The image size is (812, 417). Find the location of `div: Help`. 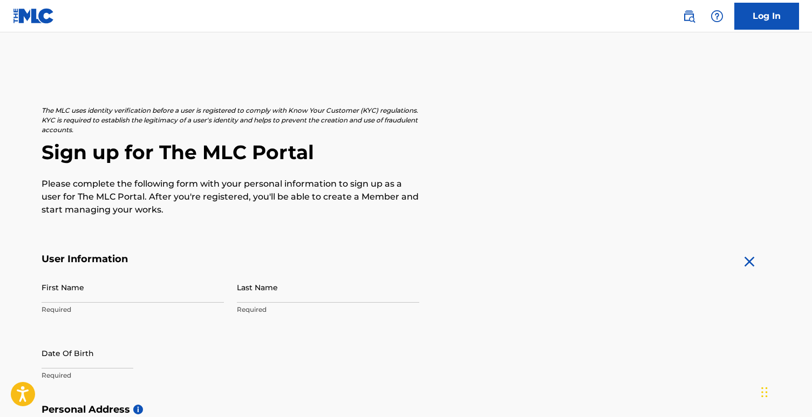

div: Help is located at coordinates (717, 16).